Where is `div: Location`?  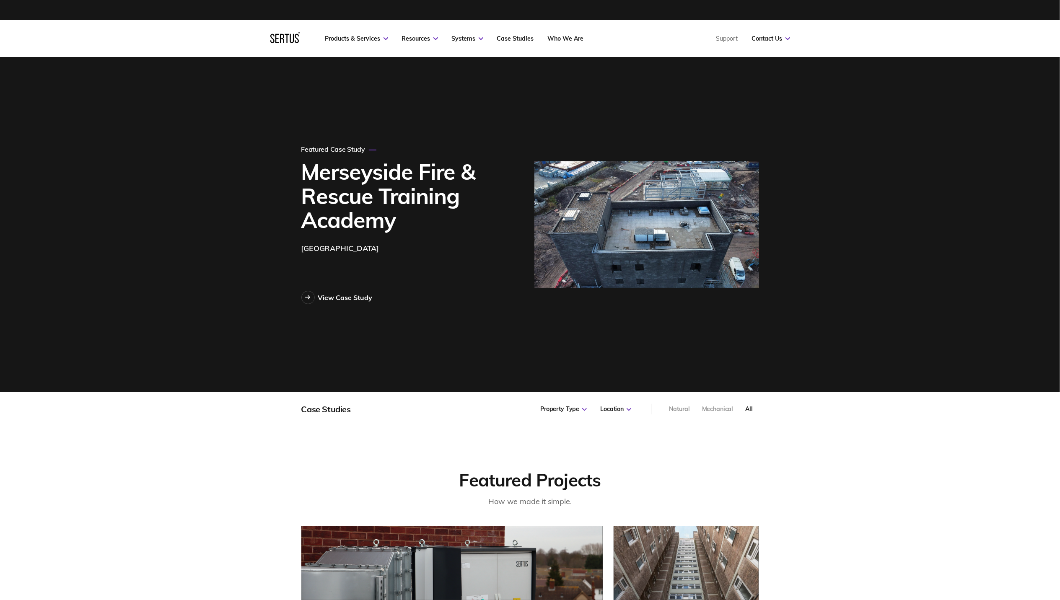
div: Location is located at coordinates (616, 409).